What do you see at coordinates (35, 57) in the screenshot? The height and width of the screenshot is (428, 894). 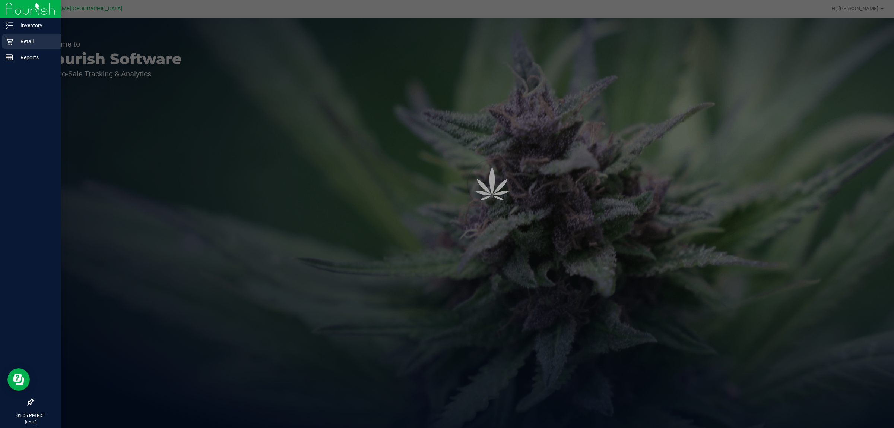 I see `p: Reports` at bounding box center [35, 57].